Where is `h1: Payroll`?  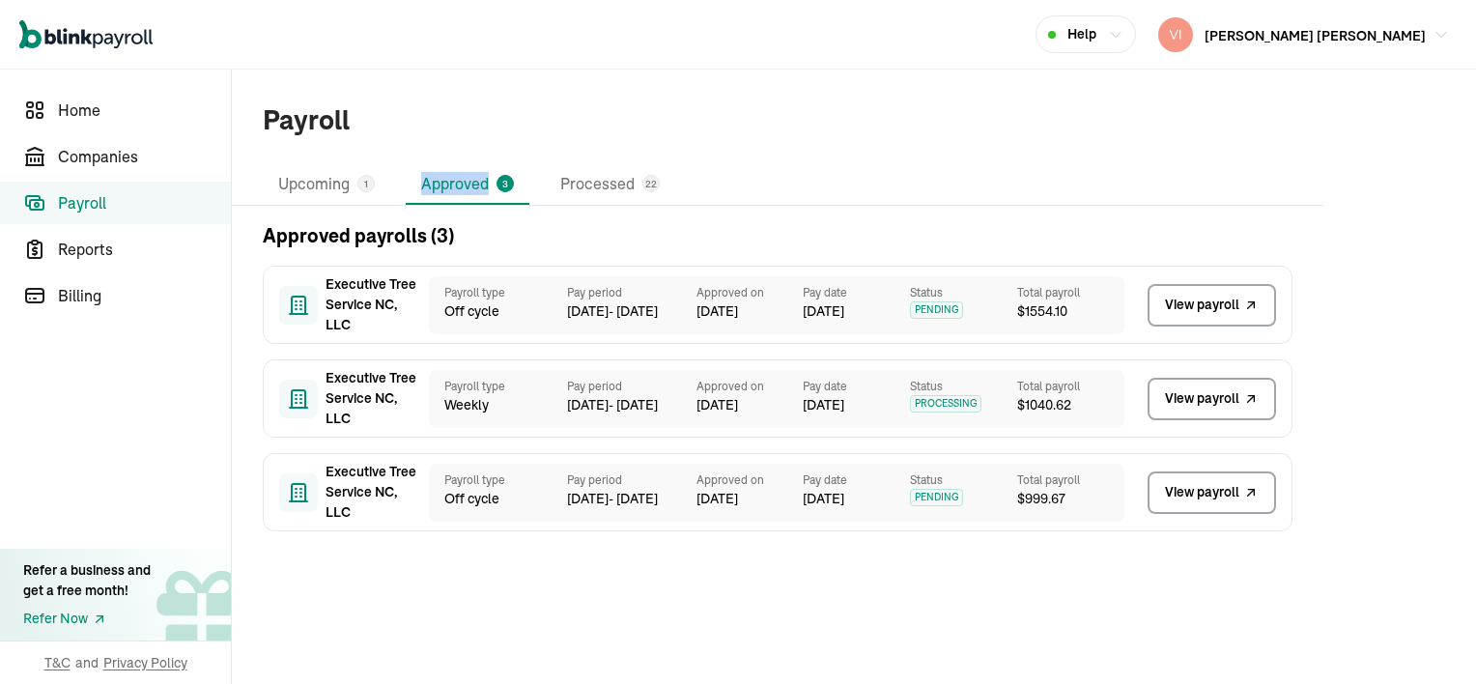 h1: Payroll is located at coordinates (306, 121).